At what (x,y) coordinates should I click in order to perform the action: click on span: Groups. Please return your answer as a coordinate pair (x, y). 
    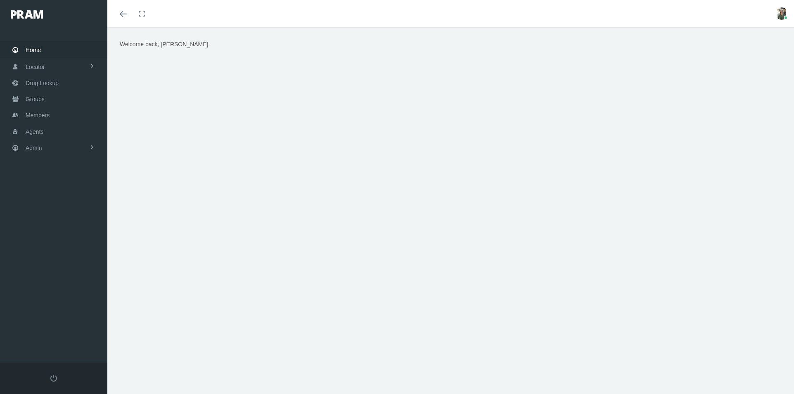
    Looking at the image, I should click on (35, 99).